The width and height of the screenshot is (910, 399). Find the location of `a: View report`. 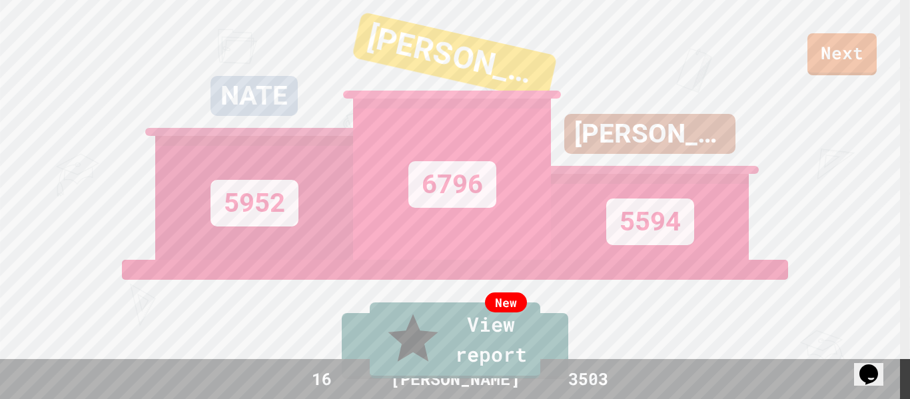

a: View report is located at coordinates (455, 340).